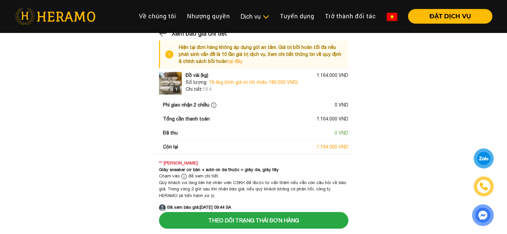  Describe the element at coordinates (218, 170) in the screenshot. I see `strong: Giày sneaker cơ bản + add-on da thuộc = giày da, giày tây` at that location.